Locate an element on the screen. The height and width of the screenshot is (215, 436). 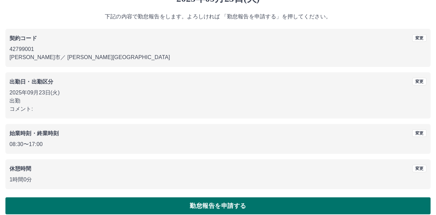
b: 出勤日・出勤区分 is located at coordinates (31, 81).